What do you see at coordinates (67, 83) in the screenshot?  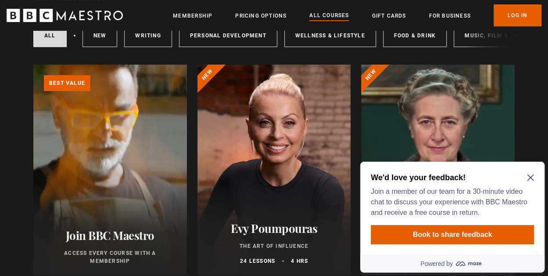 I see `p: Best value` at bounding box center [67, 83].